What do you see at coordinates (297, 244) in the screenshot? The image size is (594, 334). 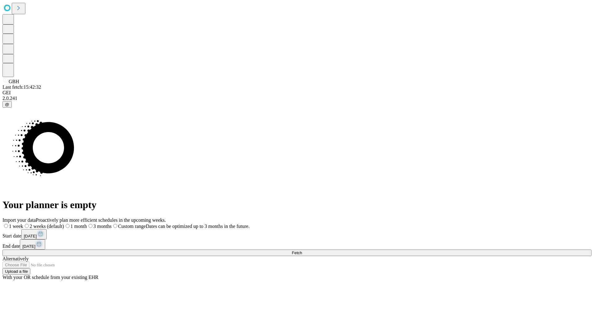 I see `div: End date` at bounding box center [297, 244].